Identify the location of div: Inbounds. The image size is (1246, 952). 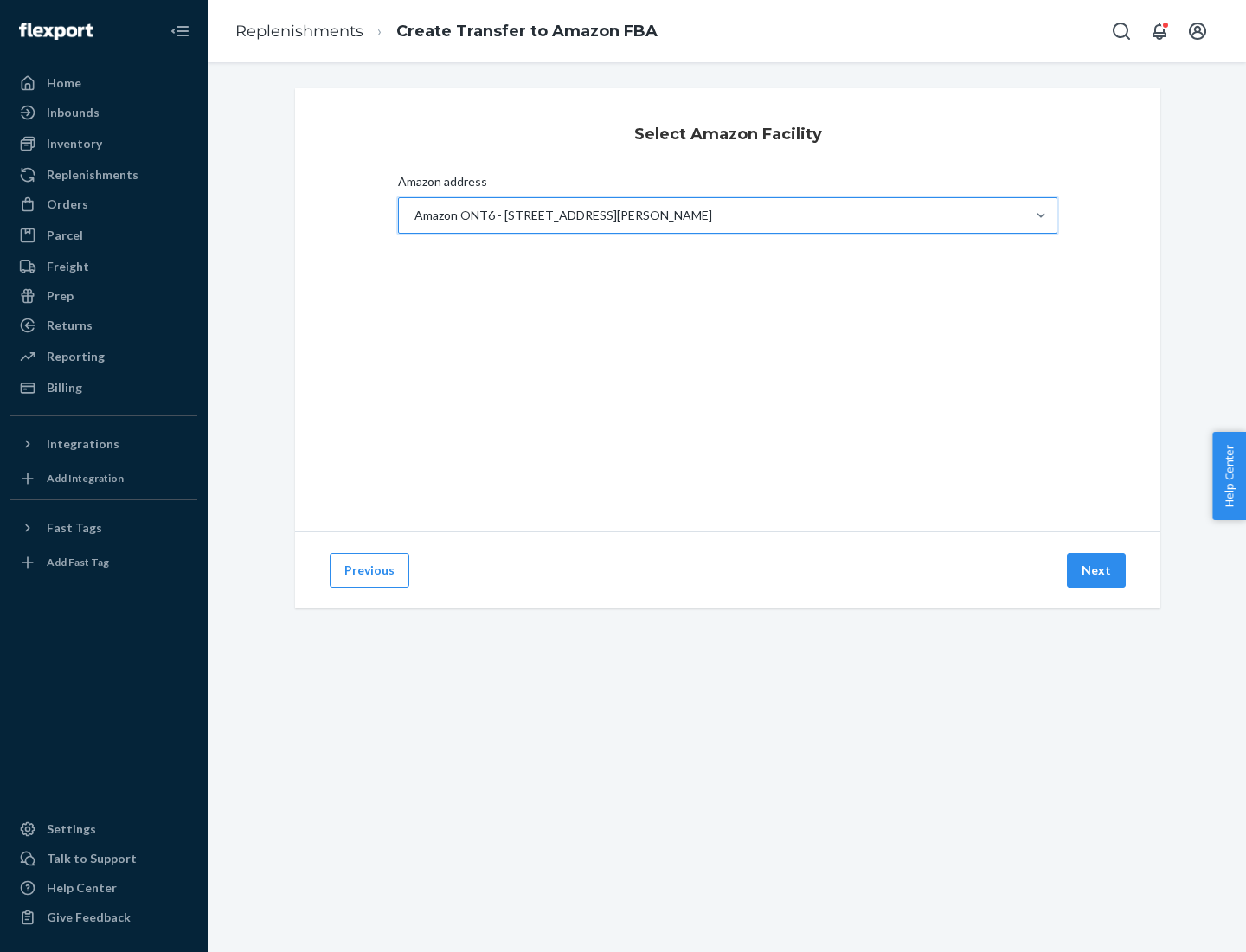
(72, 112).